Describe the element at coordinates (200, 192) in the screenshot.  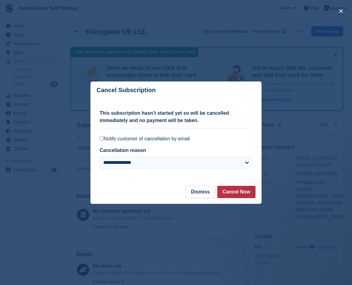
I see `button: Dismiss` at that location.